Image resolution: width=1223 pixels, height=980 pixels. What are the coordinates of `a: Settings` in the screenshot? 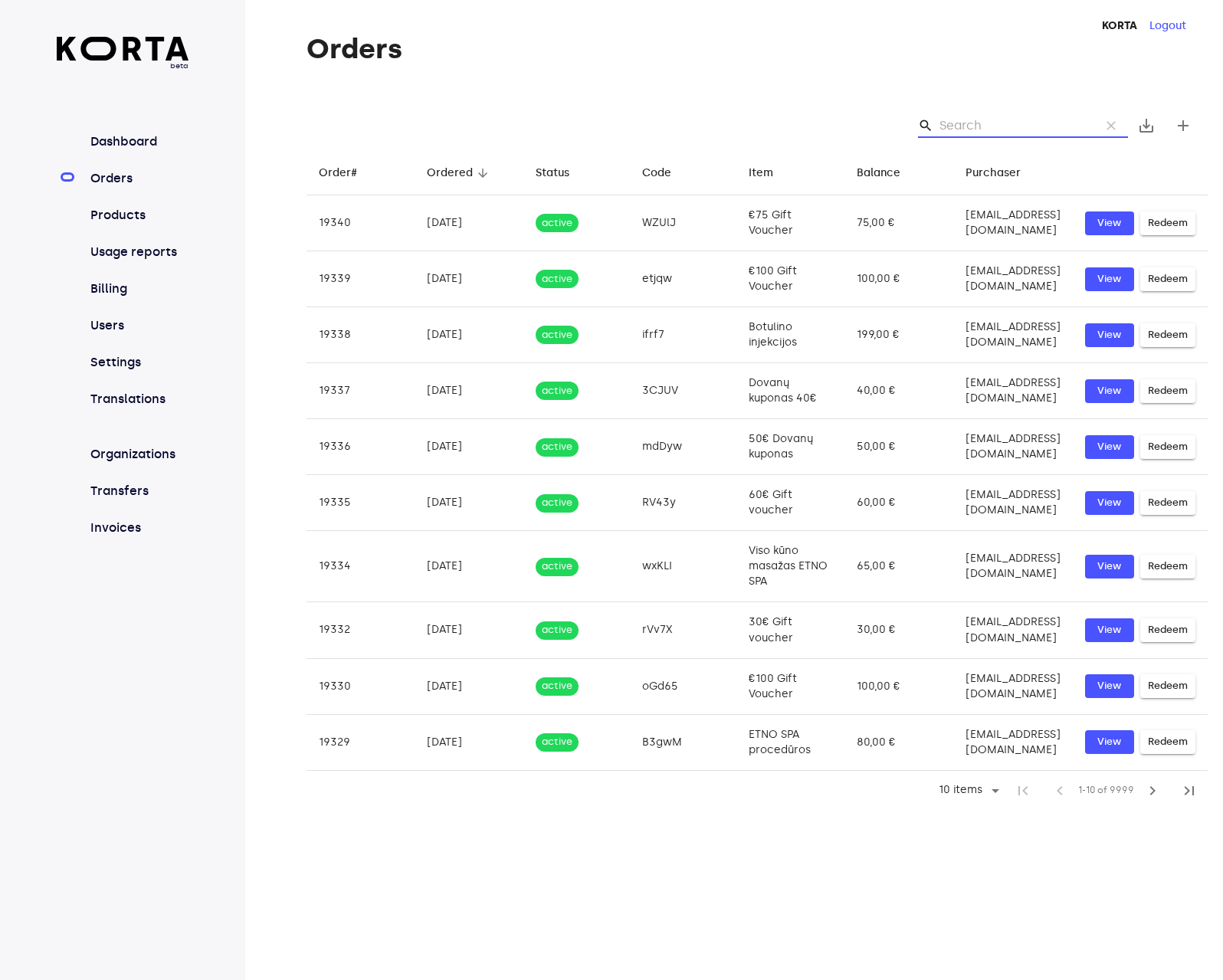 It's located at (138, 362).